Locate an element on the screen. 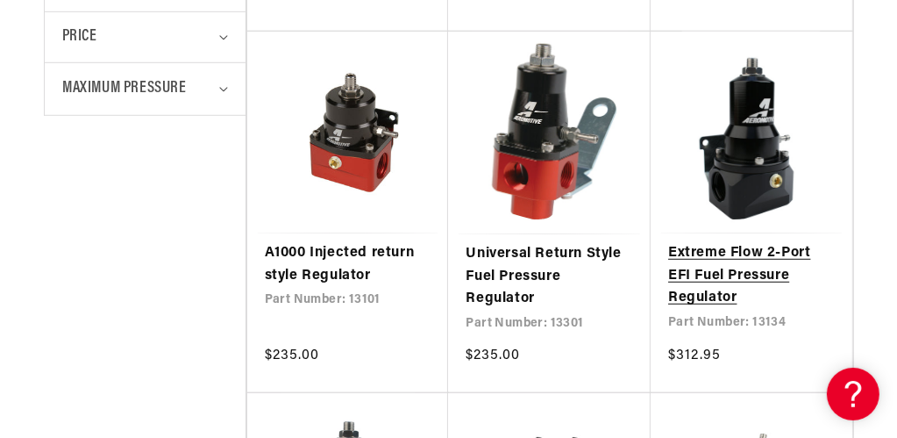 The width and height of the screenshot is (897, 438). a: A1000 Injected return style Regulator is located at coordinates (348, 264).